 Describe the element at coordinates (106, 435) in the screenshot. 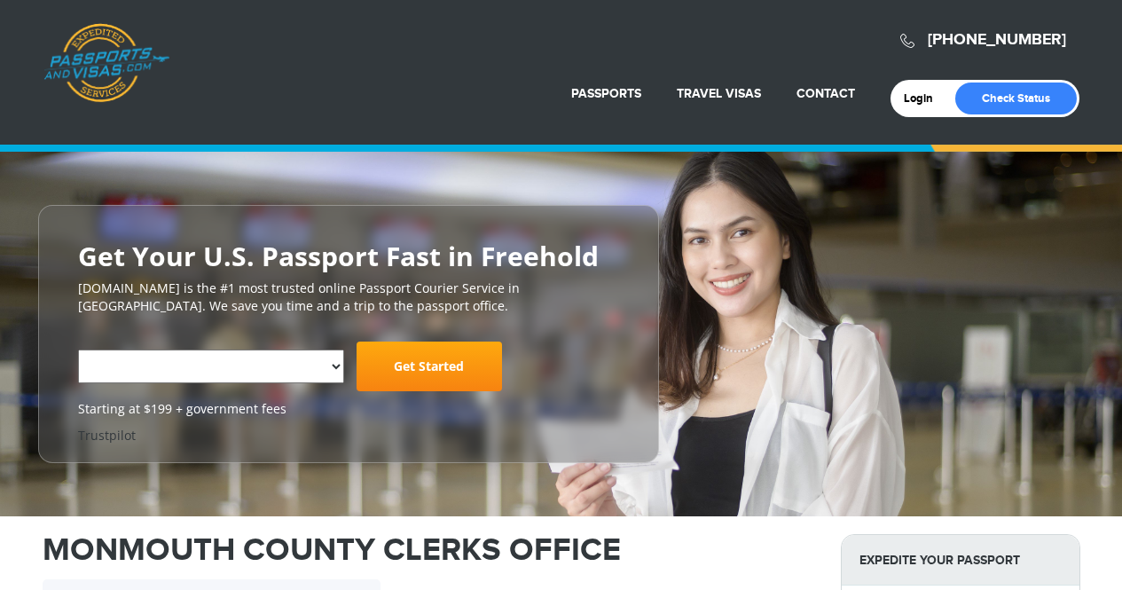

I see `a: Trustpilot` at that location.